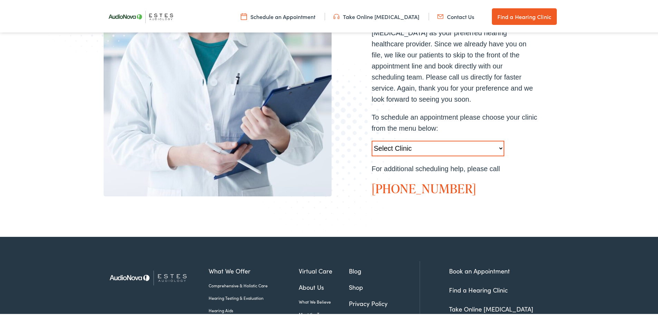  What do you see at coordinates (384, 269) in the screenshot?
I see `a: Blog` at bounding box center [384, 269].